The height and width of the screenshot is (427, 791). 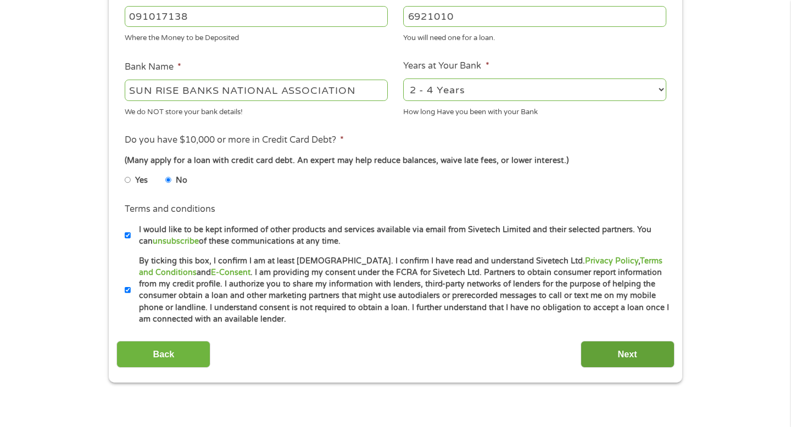 I want to click on div: How long Have you been with your Bank, so click(x=534, y=110).